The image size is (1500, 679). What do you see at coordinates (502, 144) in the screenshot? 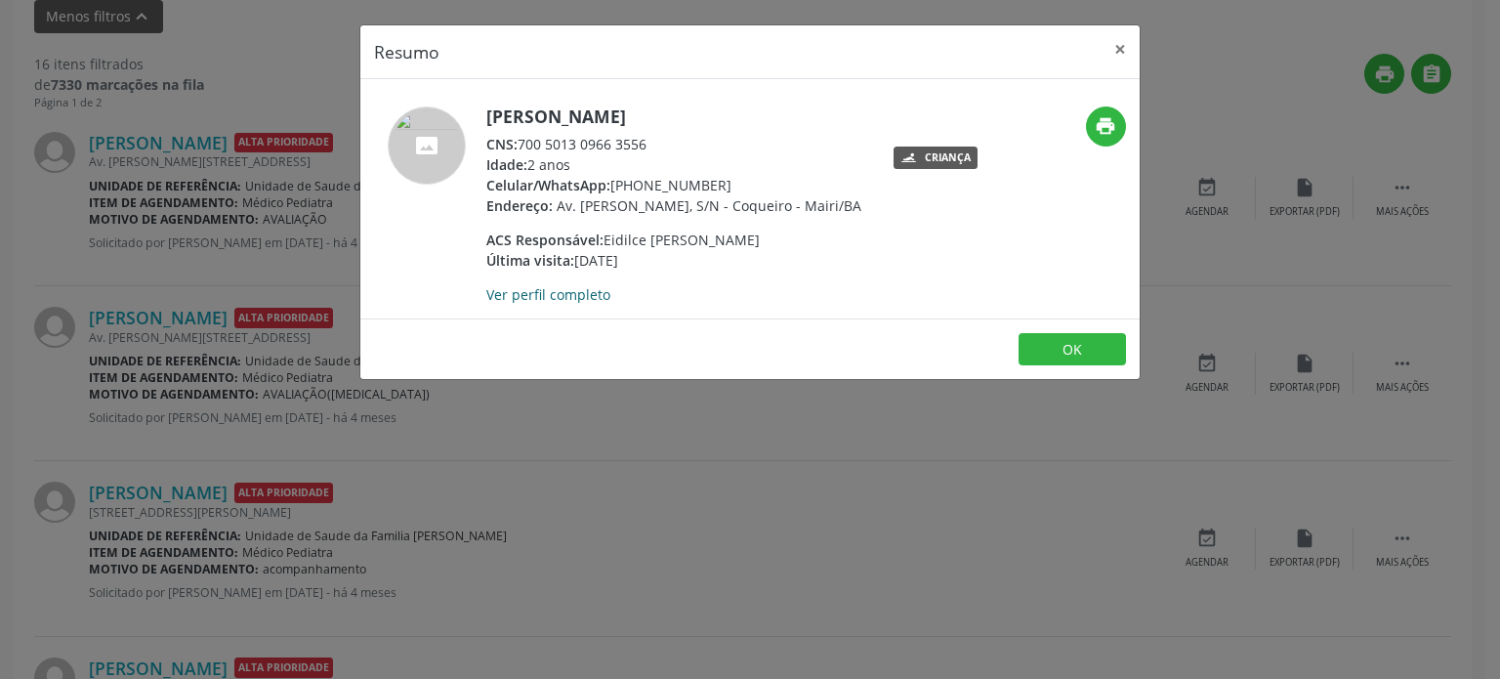
I see `span: CNS:` at bounding box center [502, 144].